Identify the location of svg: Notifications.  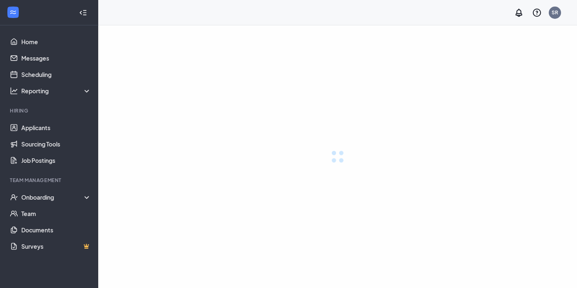
(519, 13).